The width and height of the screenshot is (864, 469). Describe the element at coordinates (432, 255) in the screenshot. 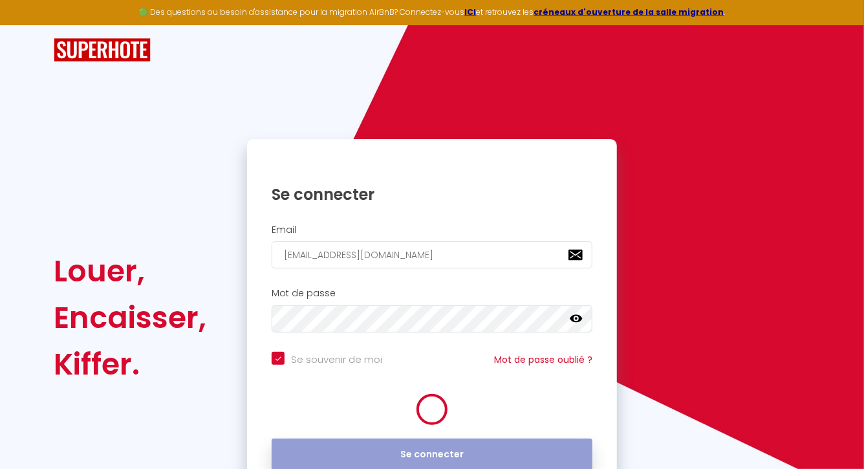

I see `input: Ton Email` at that location.